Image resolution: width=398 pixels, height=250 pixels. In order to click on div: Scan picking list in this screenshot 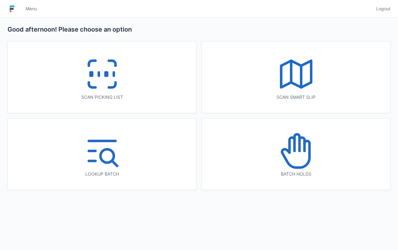, I will do `click(102, 97)`.